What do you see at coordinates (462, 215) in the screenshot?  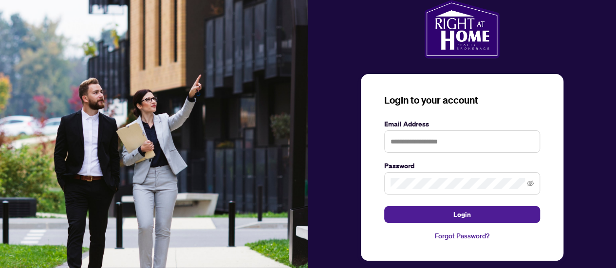 I see `button: Login` at bounding box center [462, 215].